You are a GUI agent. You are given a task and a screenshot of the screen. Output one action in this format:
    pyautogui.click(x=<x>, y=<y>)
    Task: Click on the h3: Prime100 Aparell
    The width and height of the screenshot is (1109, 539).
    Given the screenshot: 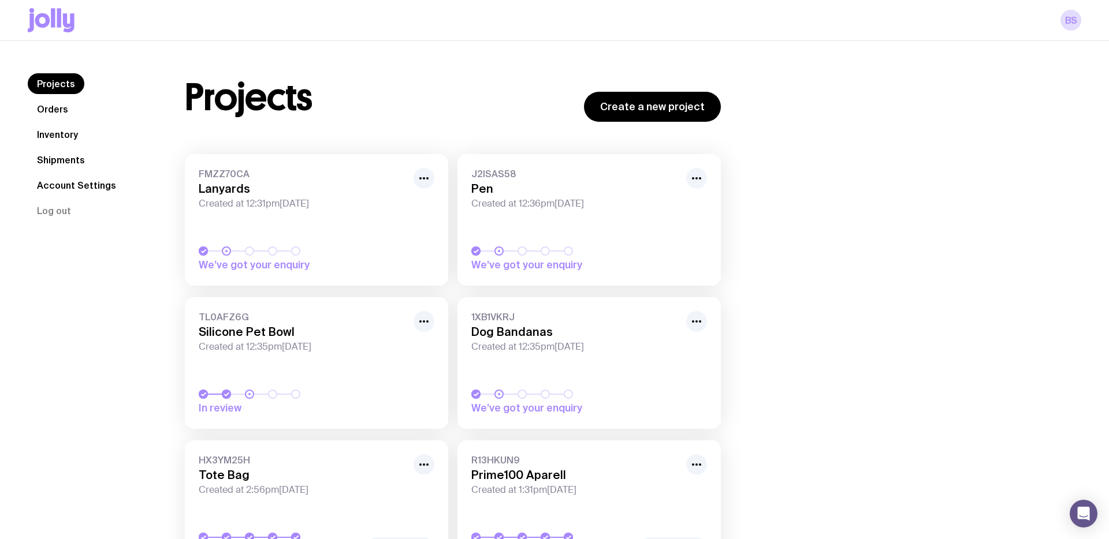 What is the action you would take?
    pyautogui.click(x=575, y=475)
    